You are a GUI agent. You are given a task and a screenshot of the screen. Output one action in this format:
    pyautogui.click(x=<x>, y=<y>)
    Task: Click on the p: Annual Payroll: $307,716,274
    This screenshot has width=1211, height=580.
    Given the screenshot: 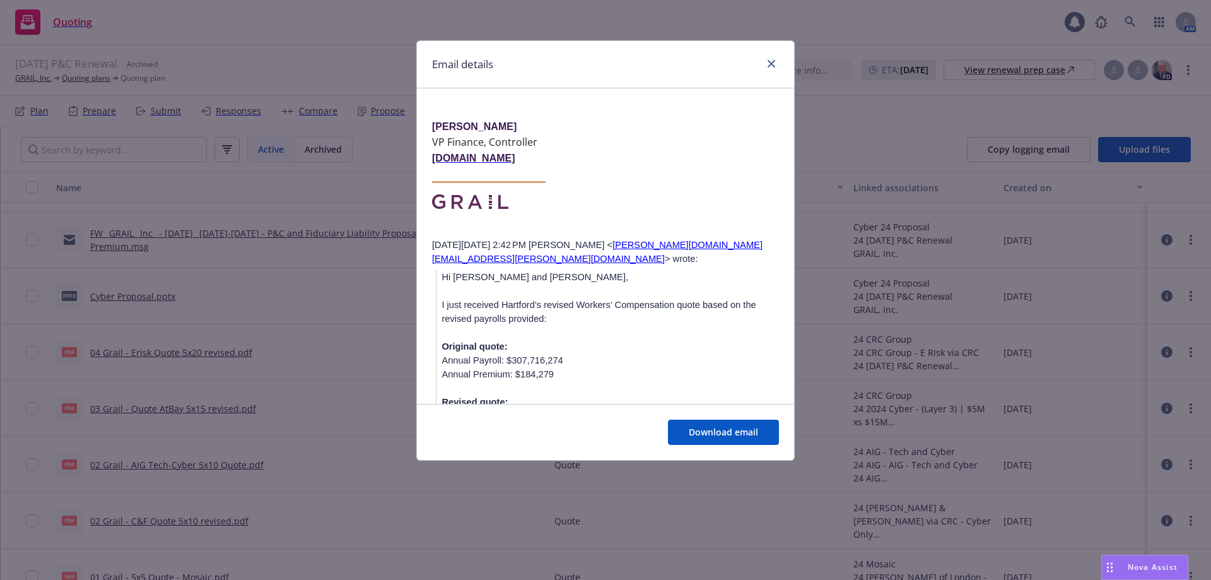 What is the action you would take?
    pyautogui.click(x=610, y=360)
    